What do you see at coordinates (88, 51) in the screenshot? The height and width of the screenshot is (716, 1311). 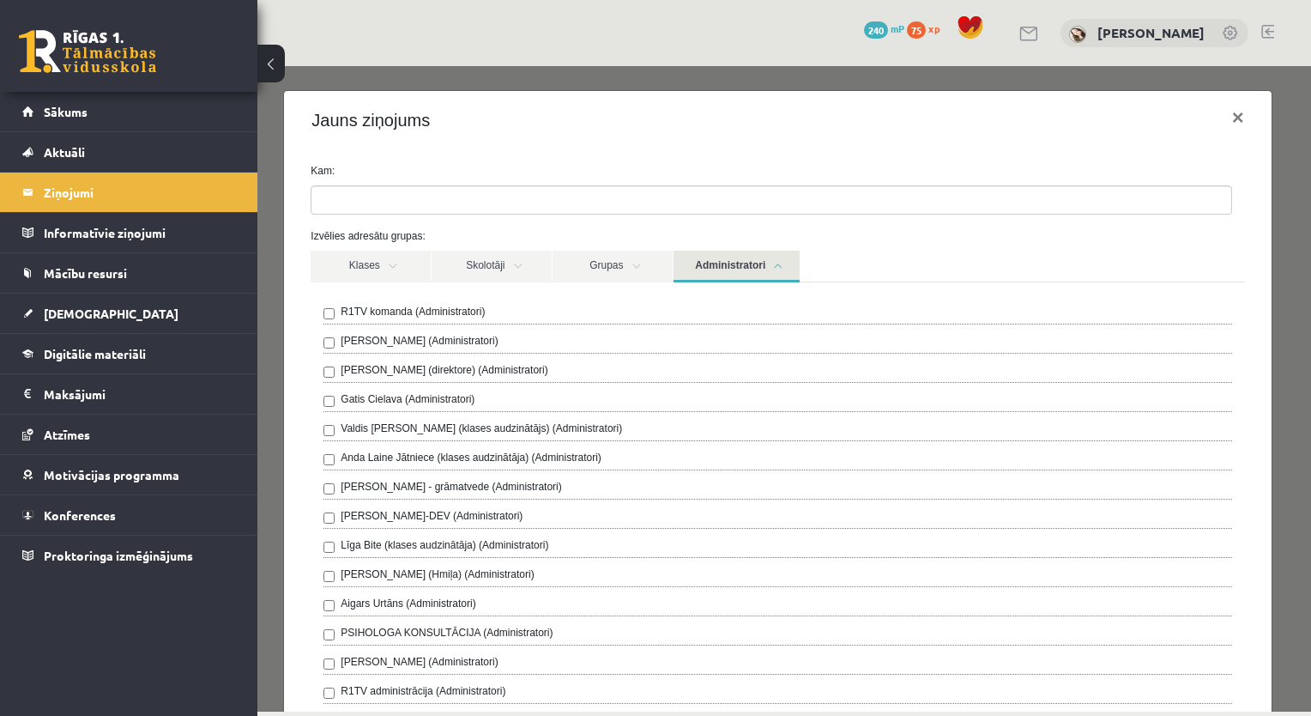 I see `a: Rīgas 1. Tālmācības vidusskola` at bounding box center [88, 51].